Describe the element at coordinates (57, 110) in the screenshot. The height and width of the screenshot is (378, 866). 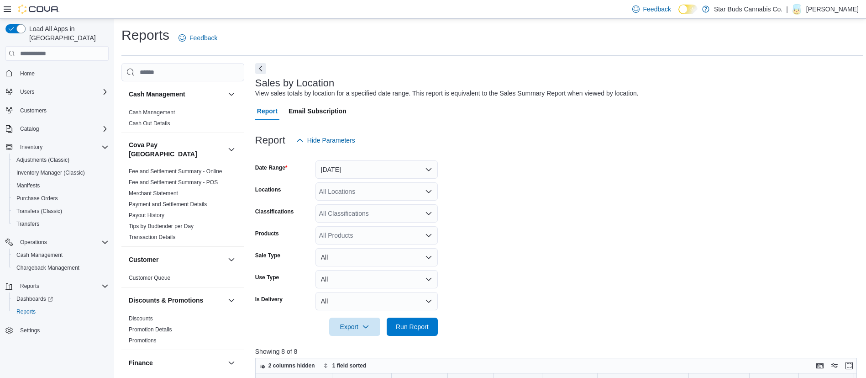
I see `button: Customers` at that location.